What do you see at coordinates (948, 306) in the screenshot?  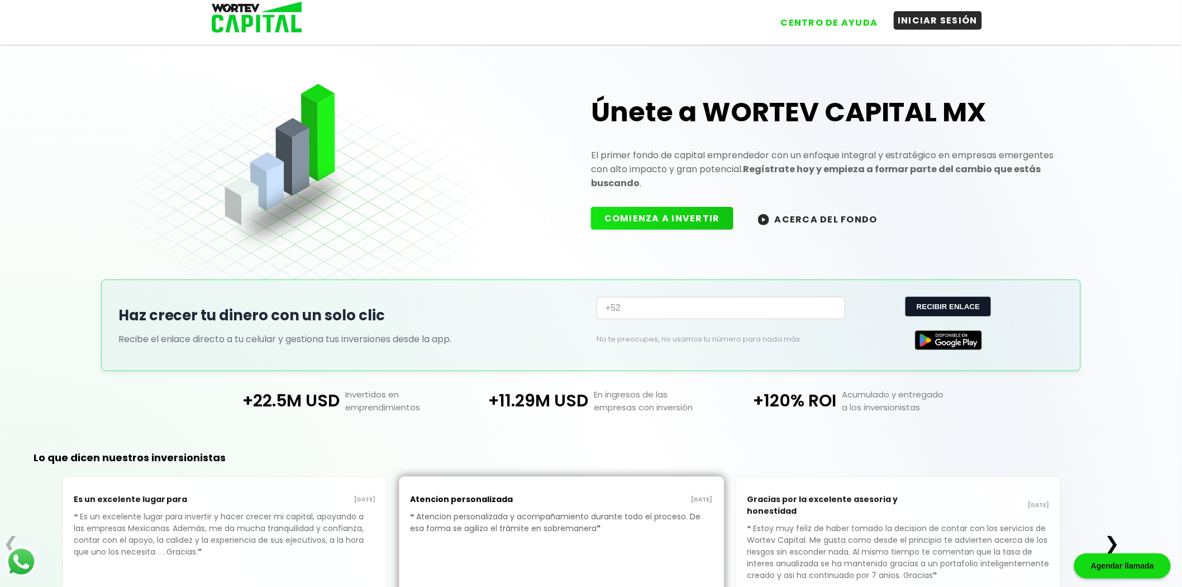 I see `button: RECIBIR ENLACE` at bounding box center [948, 306].